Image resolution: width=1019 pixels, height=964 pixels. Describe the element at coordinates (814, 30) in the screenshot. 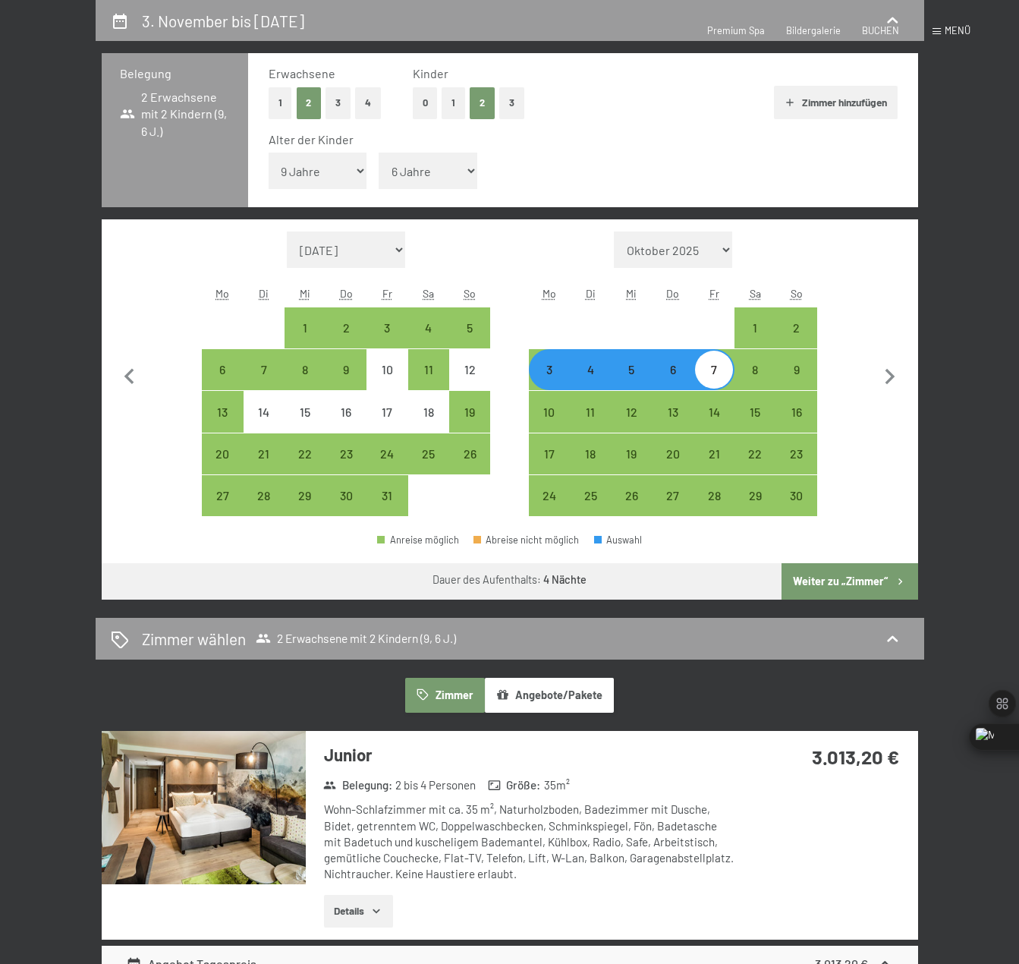

I see `span: Bildergalerie` at that location.